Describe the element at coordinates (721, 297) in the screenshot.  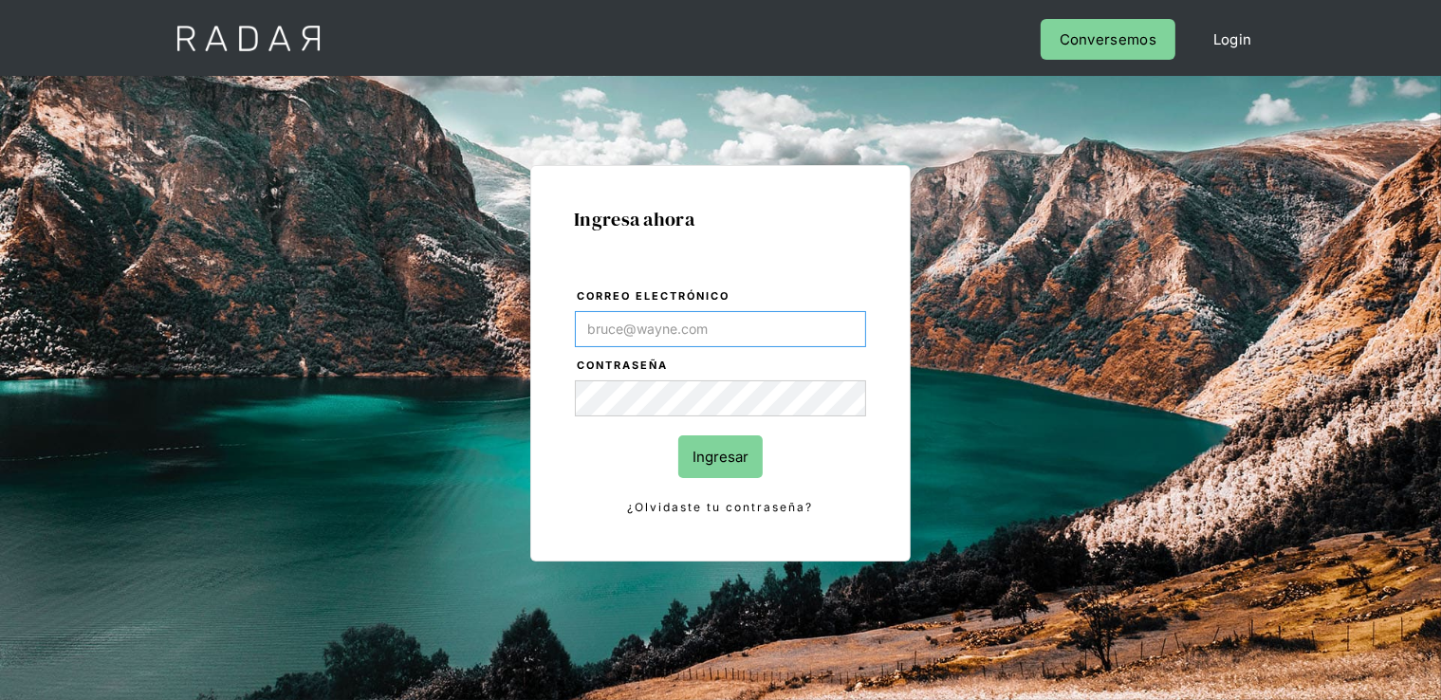
I see `label: Correo electrónico` at that location.